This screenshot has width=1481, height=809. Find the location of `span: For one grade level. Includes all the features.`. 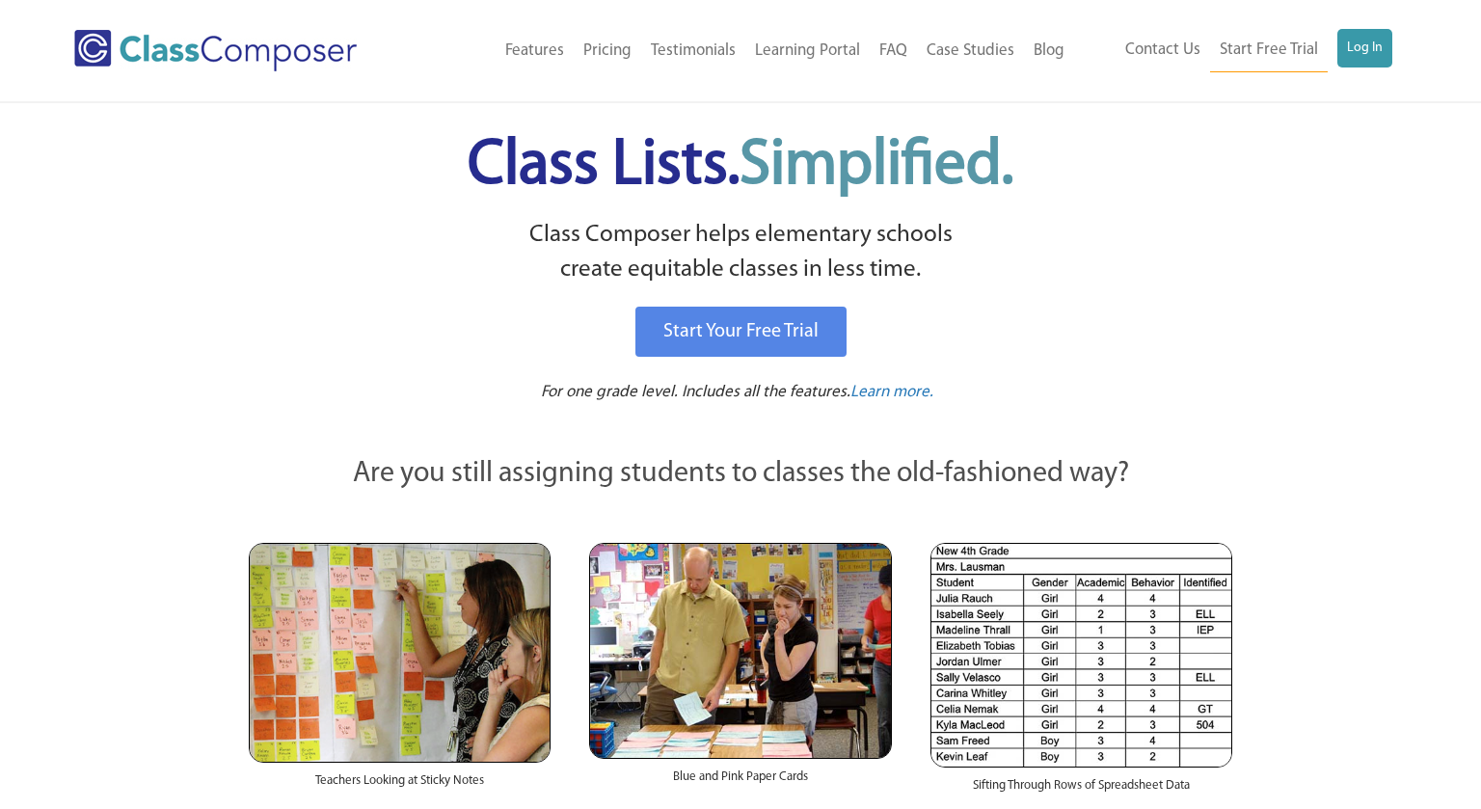

span: For one grade level. Includes all the features. is located at coordinates (695, 391).